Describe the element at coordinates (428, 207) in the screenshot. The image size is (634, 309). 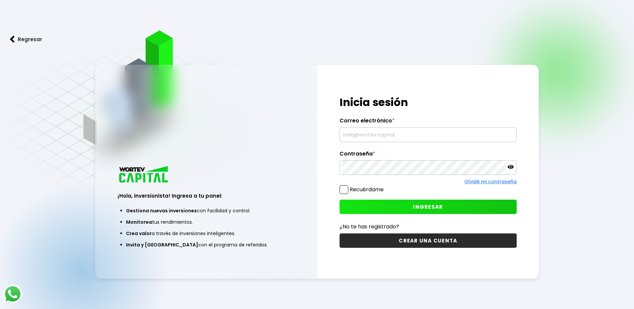
I see `button: INGRESAR` at that location.